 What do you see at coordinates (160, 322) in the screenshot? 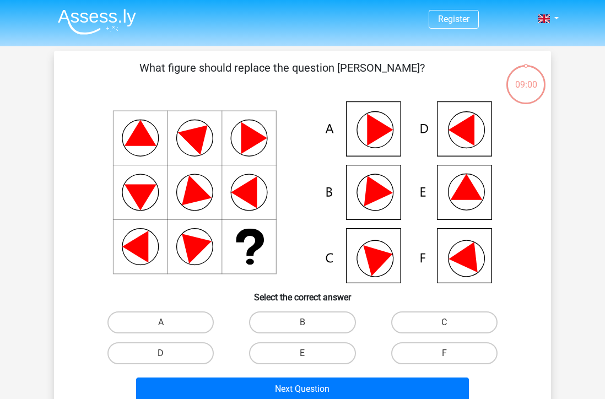
I see `label: A` at bounding box center [160, 322].